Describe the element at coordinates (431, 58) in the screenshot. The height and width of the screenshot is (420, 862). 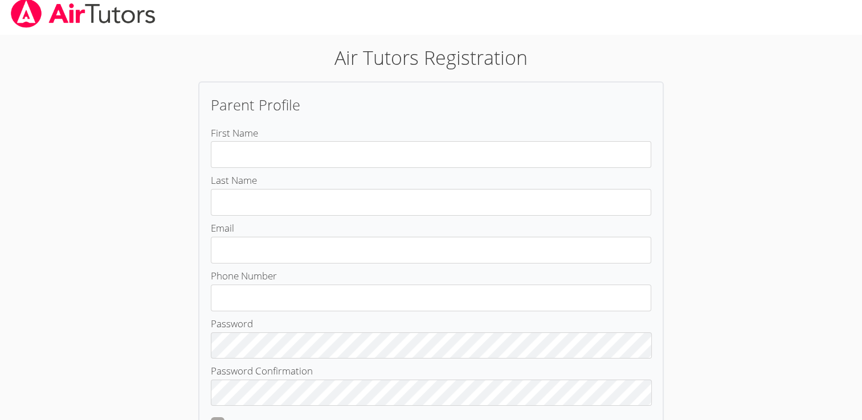
I see `h1: Air Tutors Registration` at that location.